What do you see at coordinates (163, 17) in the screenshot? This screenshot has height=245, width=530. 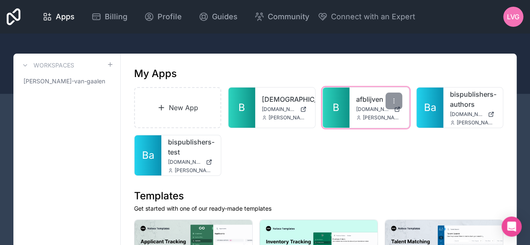 I see `a: Profile` at bounding box center [163, 17].